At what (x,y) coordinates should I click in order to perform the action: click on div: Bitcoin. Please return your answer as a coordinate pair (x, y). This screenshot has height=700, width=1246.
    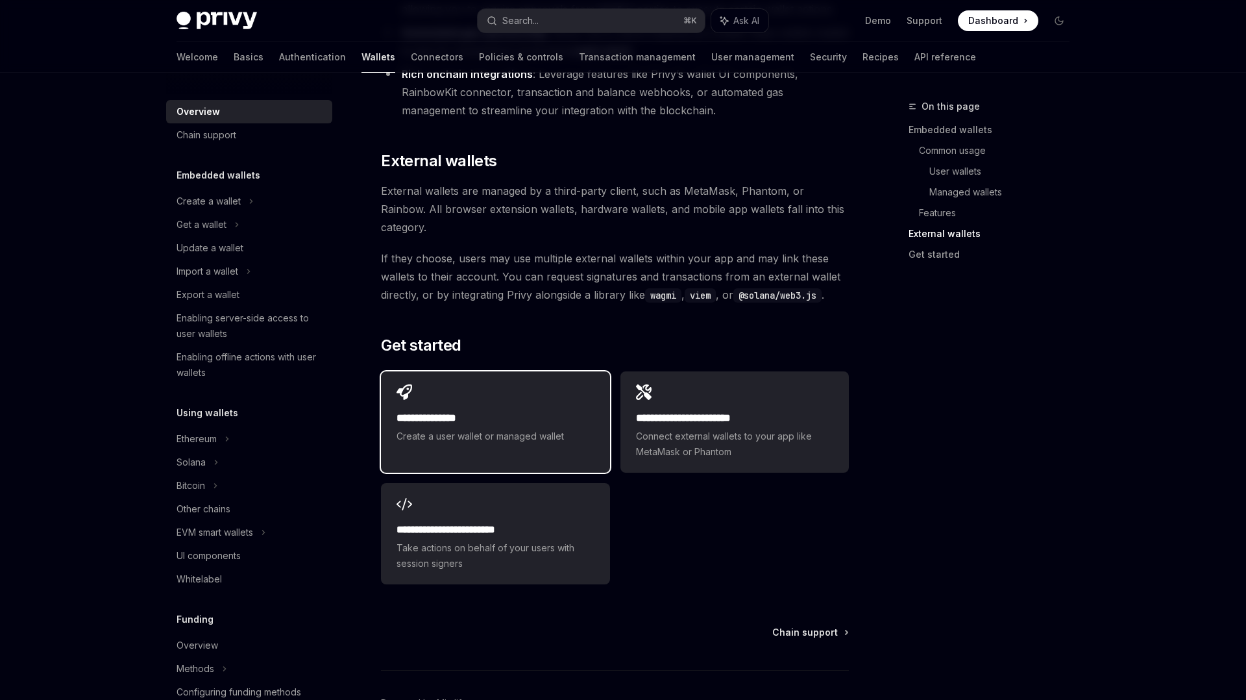
    Looking at the image, I should click on (191, 486).